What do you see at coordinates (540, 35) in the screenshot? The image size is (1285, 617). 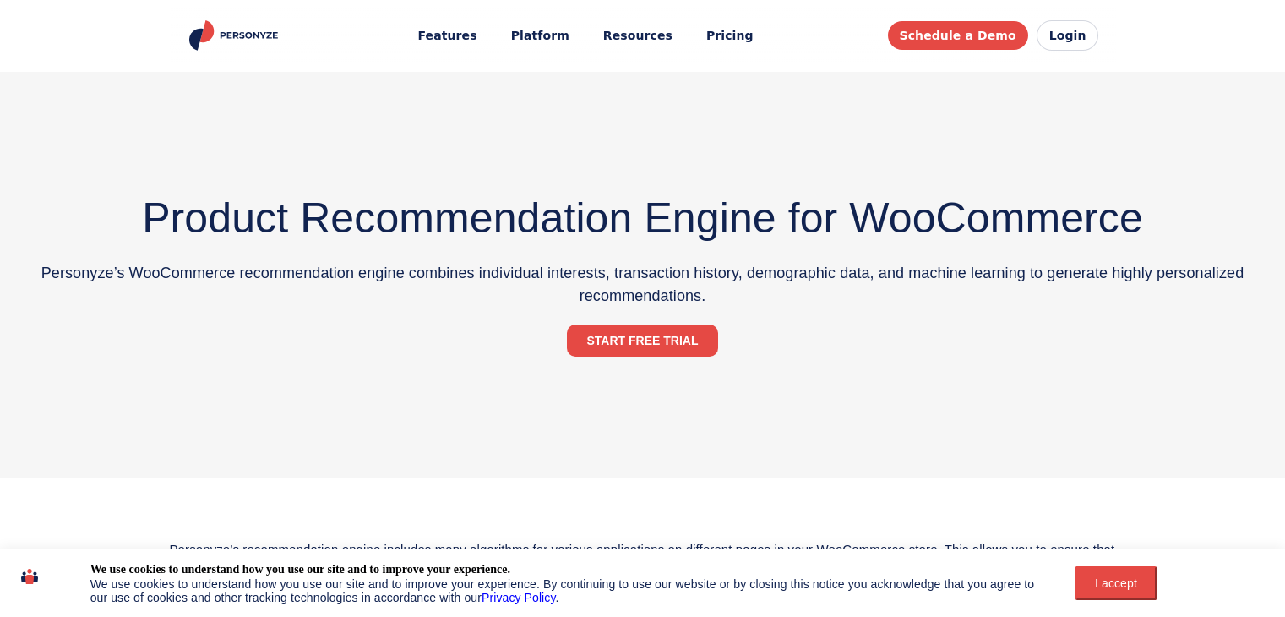 I see `a: Platform` at bounding box center [540, 35].